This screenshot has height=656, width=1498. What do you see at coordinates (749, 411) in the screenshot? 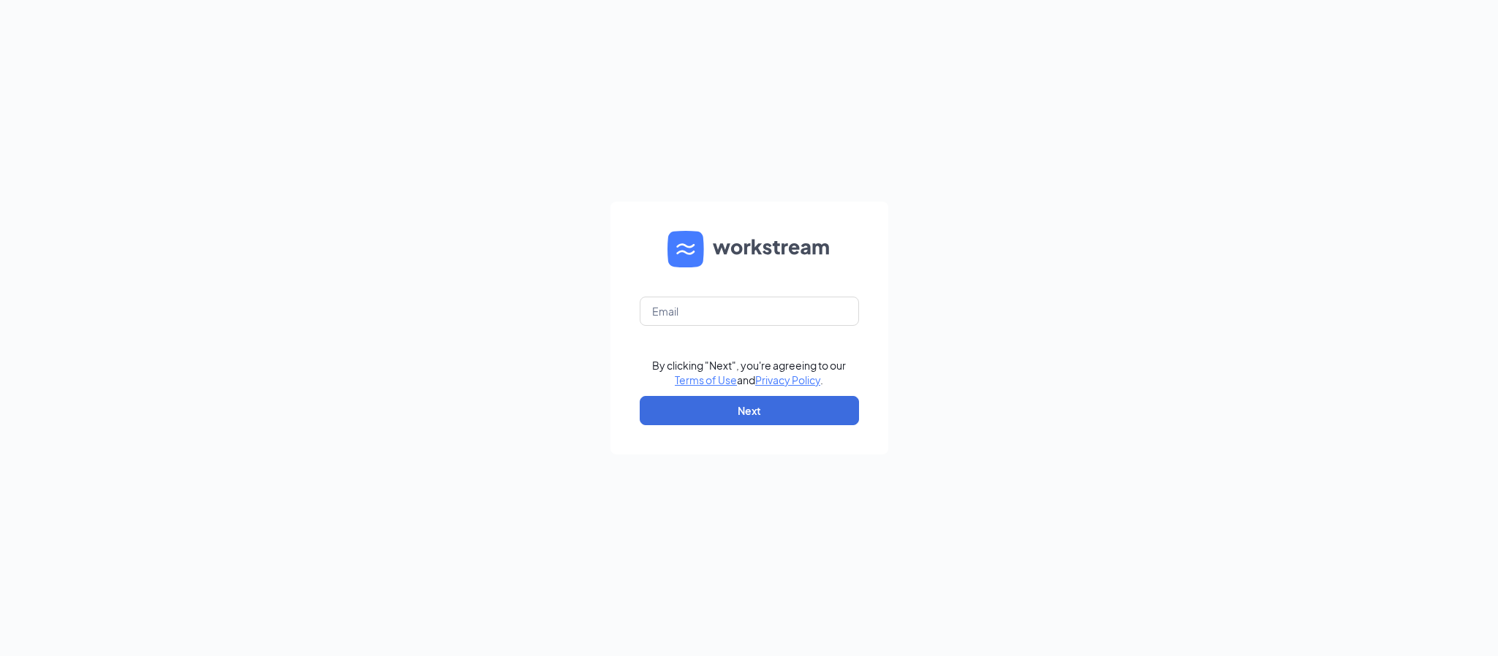
I see `button: Next` at bounding box center [749, 411].